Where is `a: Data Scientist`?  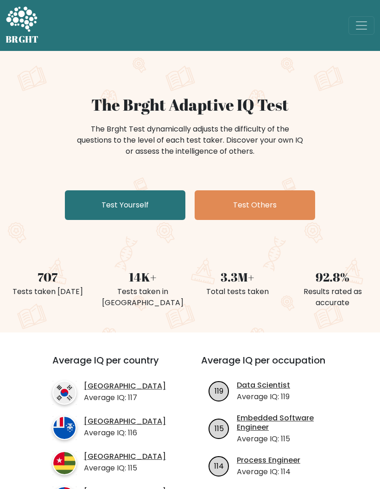 a: Data Scientist is located at coordinates (263, 386).